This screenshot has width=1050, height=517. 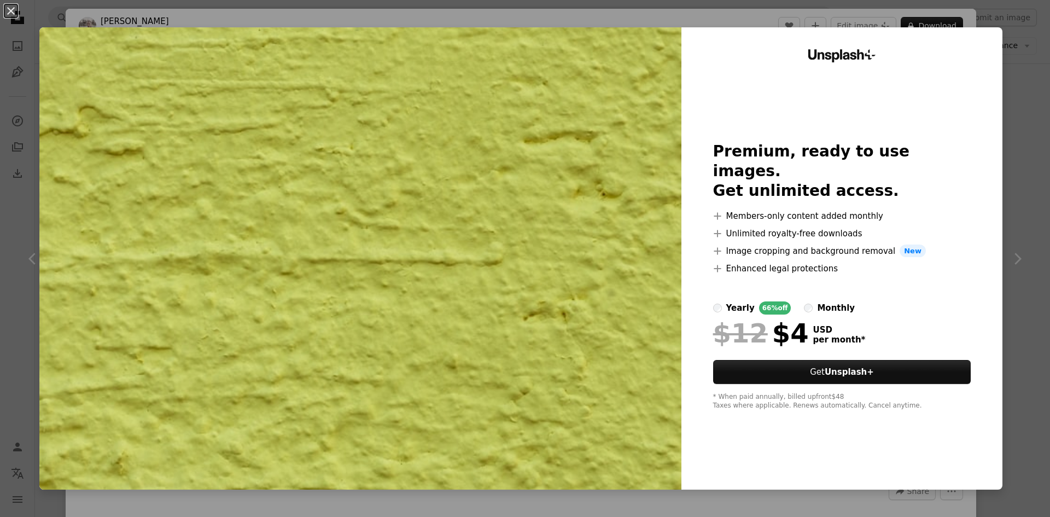 I want to click on strong: Unsplash+, so click(x=849, y=372).